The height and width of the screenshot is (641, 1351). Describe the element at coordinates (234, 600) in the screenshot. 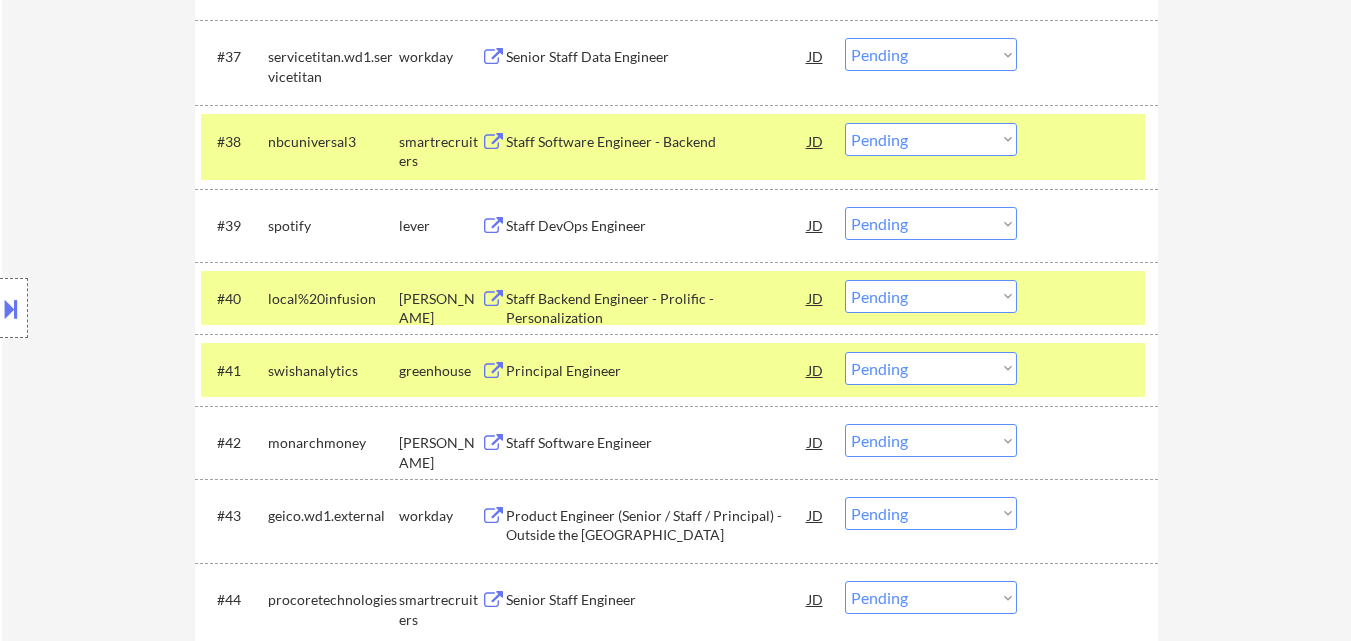

I see `div: #44` at that location.